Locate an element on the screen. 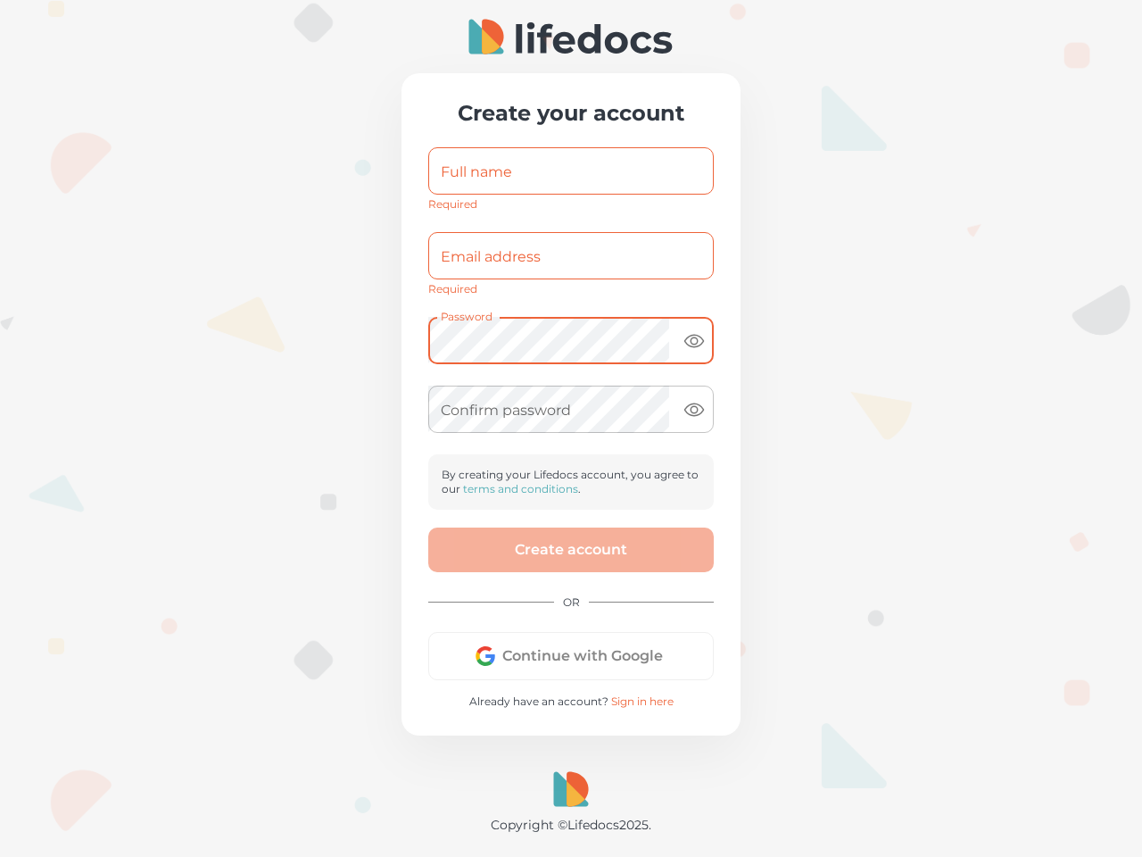  label: Password is located at coordinates (467, 316).